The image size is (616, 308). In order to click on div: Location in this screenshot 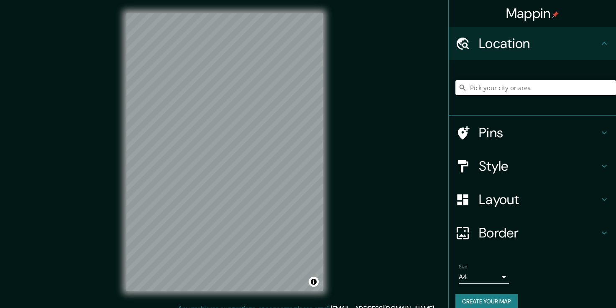, I will do `click(532, 43)`.